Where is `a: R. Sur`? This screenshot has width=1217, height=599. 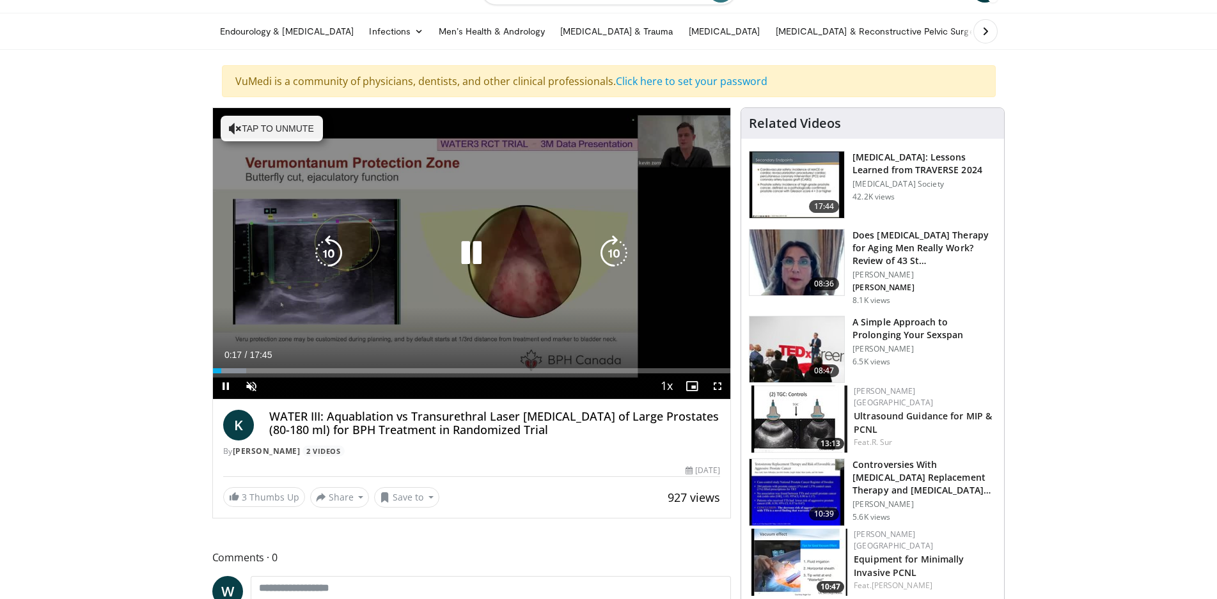
a: R. Sur is located at coordinates (882, 442).